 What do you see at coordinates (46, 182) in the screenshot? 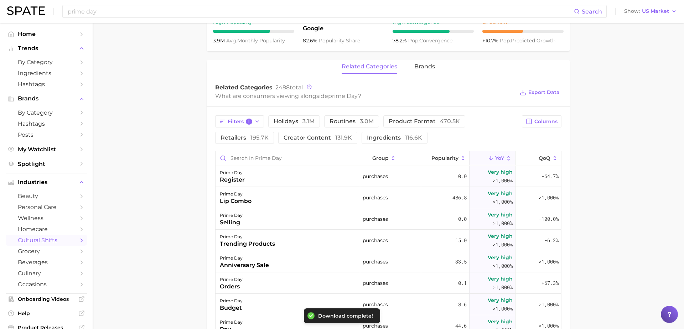
I see `span: Industries` at bounding box center [46, 182].